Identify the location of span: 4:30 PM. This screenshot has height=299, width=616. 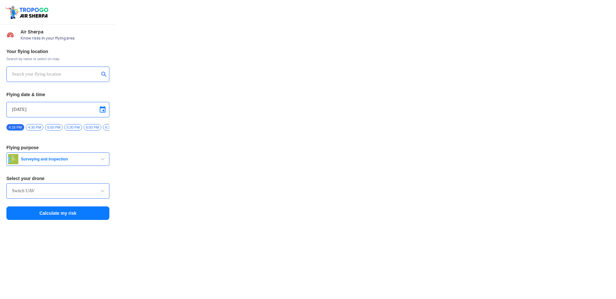
(34, 127).